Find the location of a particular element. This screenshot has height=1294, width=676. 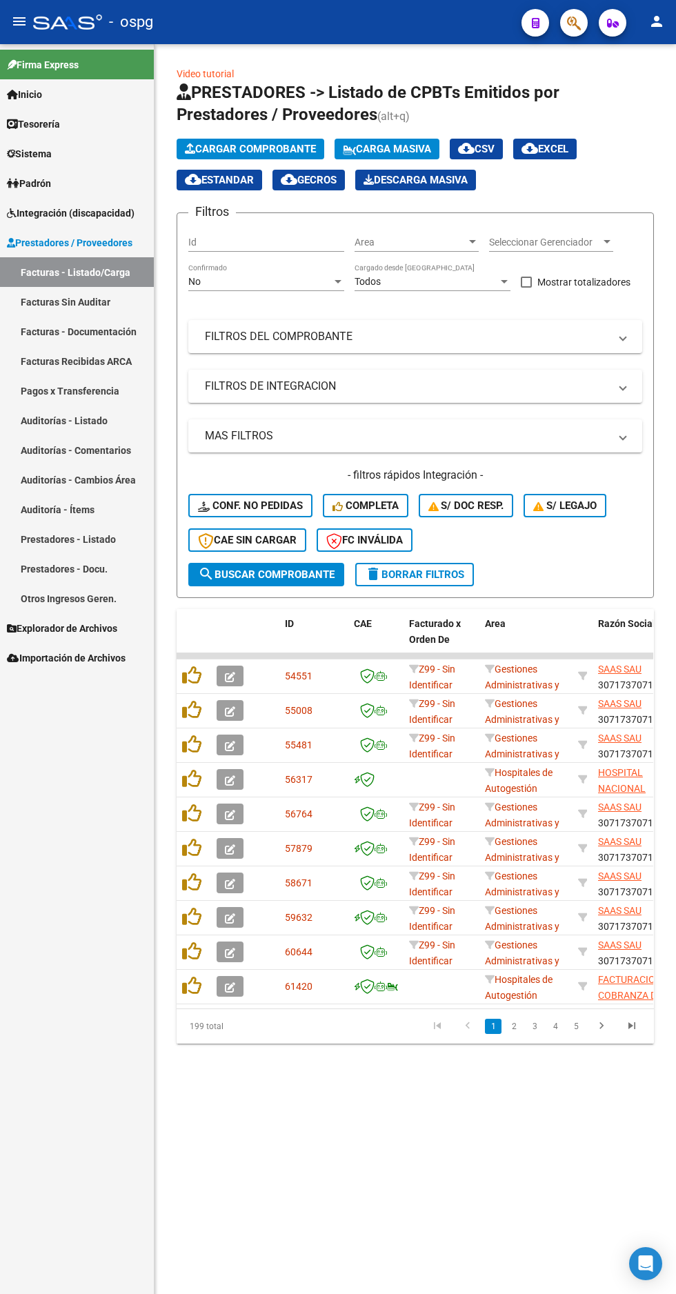

datatable-header-cell: ID is located at coordinates (314, 640).